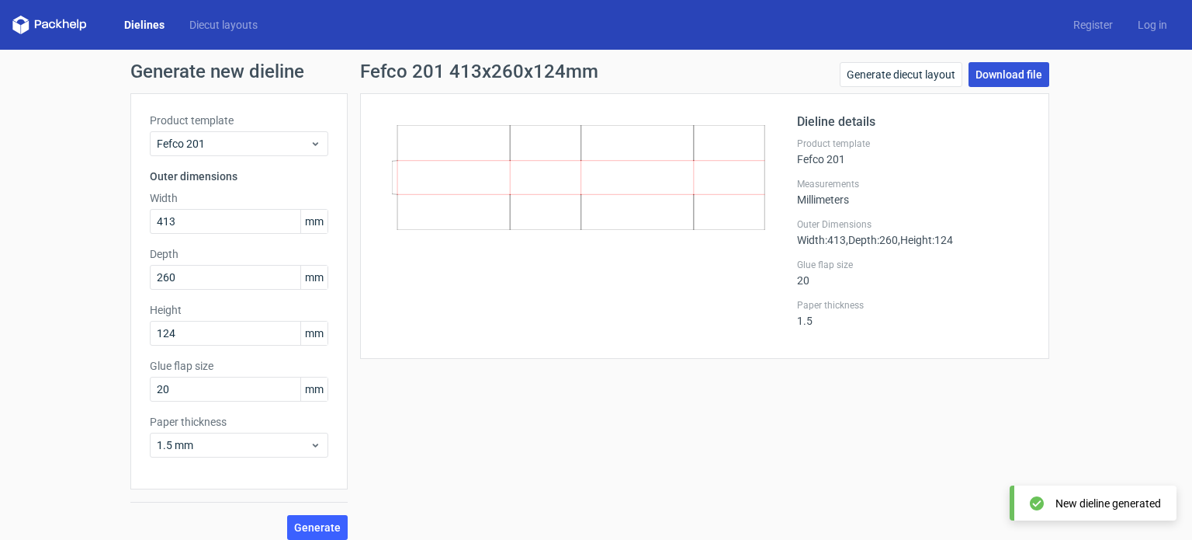  What do you see at coordinates (914, 184) in the screenshot?
I see `label: Measurements` at bounding box center [914, 184].